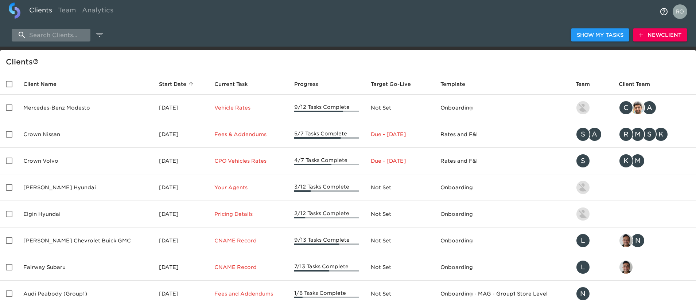 The height and width of the screenshot is (301, 696). What do you see at coordinates (85, 161) in the screenshot?
I see `td: Crown Volvo` at bounding box center [85, 161].